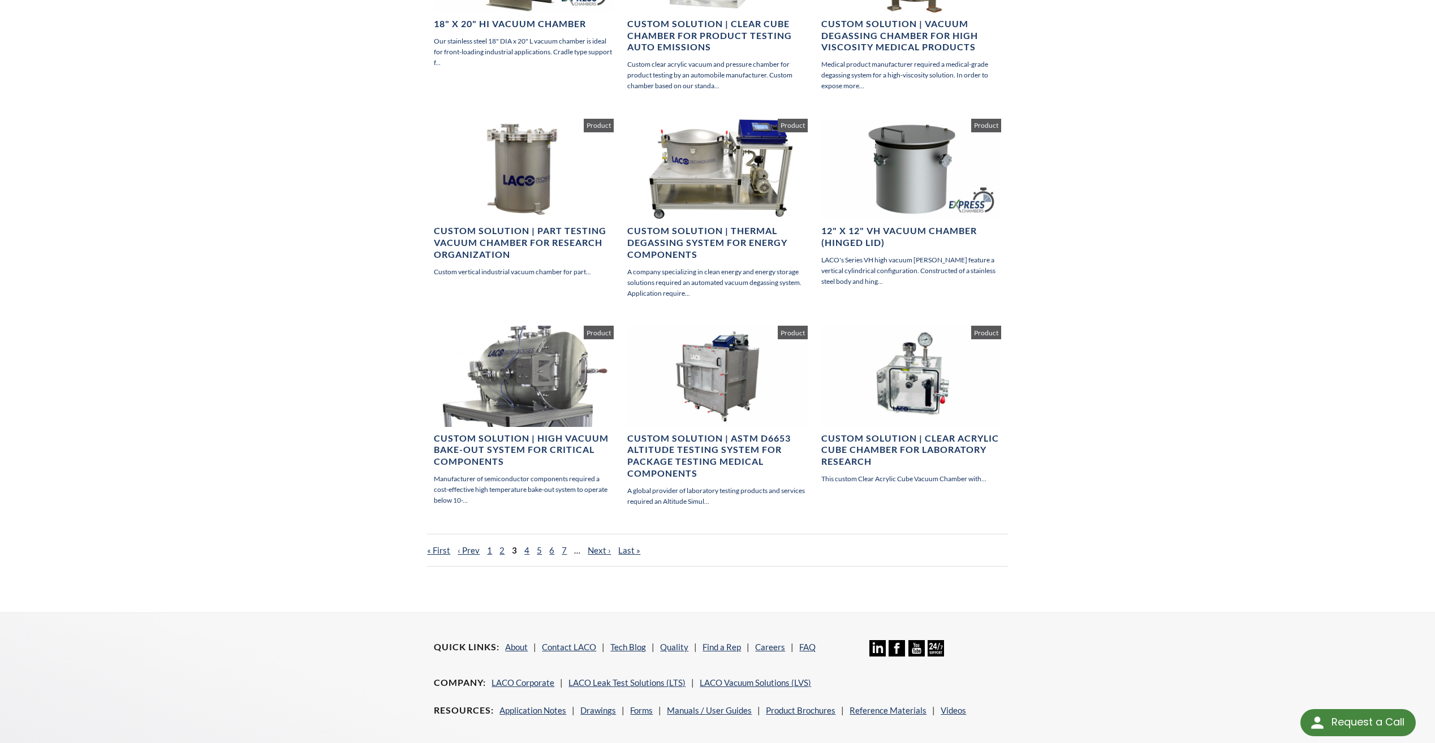 Image resolution: width=1435 pixels, height=743 pixels. What do you see at coordinates (911, 478) in the screenshot?
I see `p: This custom Clear Acrylic Cube Vacuum Chamber with...` at bounding box center [911, 478].